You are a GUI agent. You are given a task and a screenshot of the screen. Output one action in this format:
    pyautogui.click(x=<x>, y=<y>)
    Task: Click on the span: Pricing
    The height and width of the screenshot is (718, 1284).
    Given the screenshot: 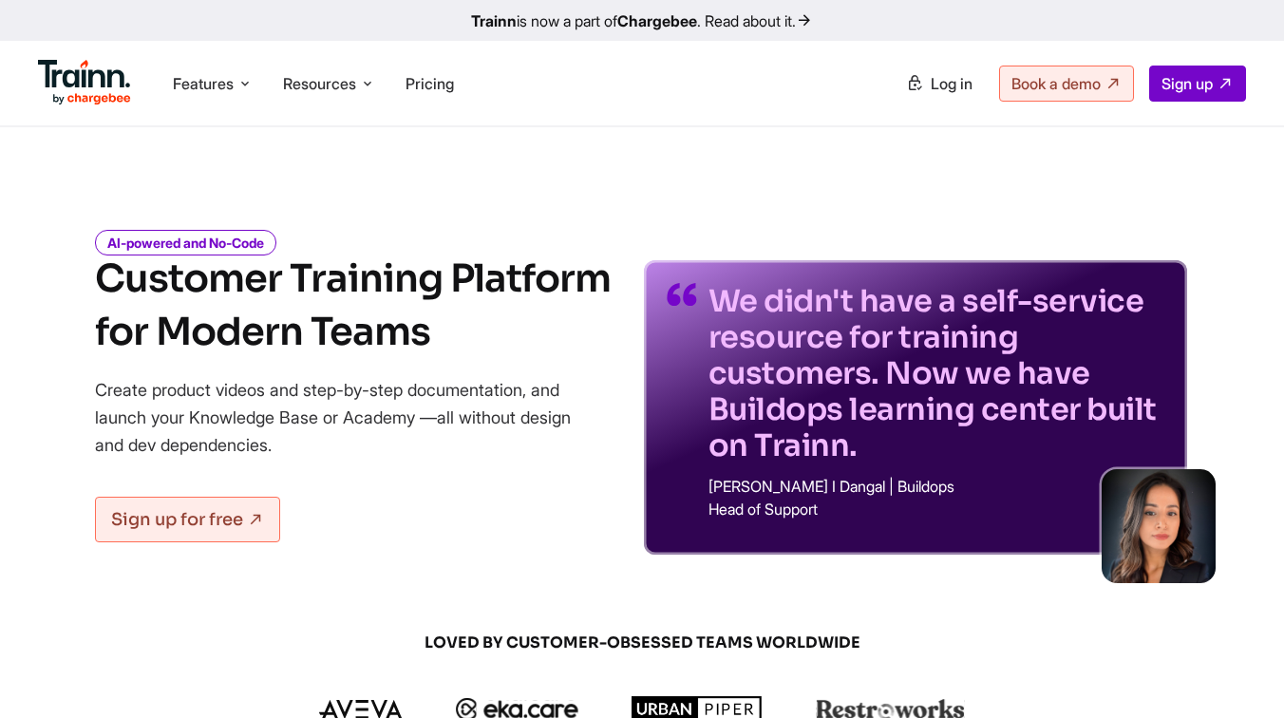 What is the action you would take?
    pyautogui.click(x=429, y=84)
    